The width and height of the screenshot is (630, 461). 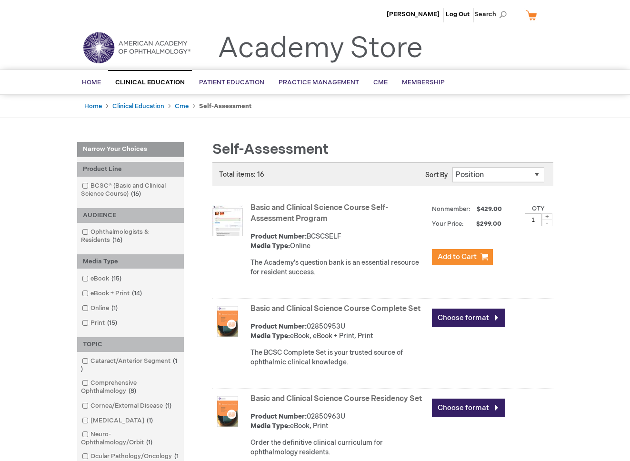 I want to click on div: BCSCSELF Online, so click(x=339, y=242).